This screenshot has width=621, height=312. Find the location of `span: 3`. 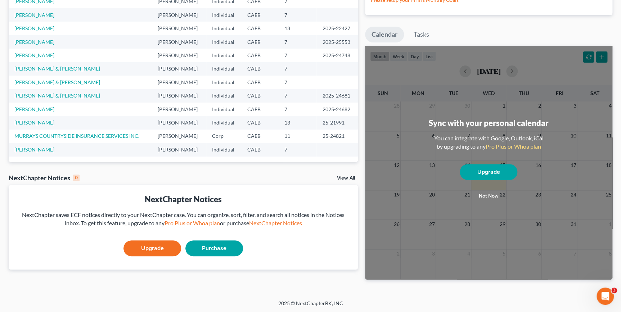

span: 3 is located at coordinates (614, 291).